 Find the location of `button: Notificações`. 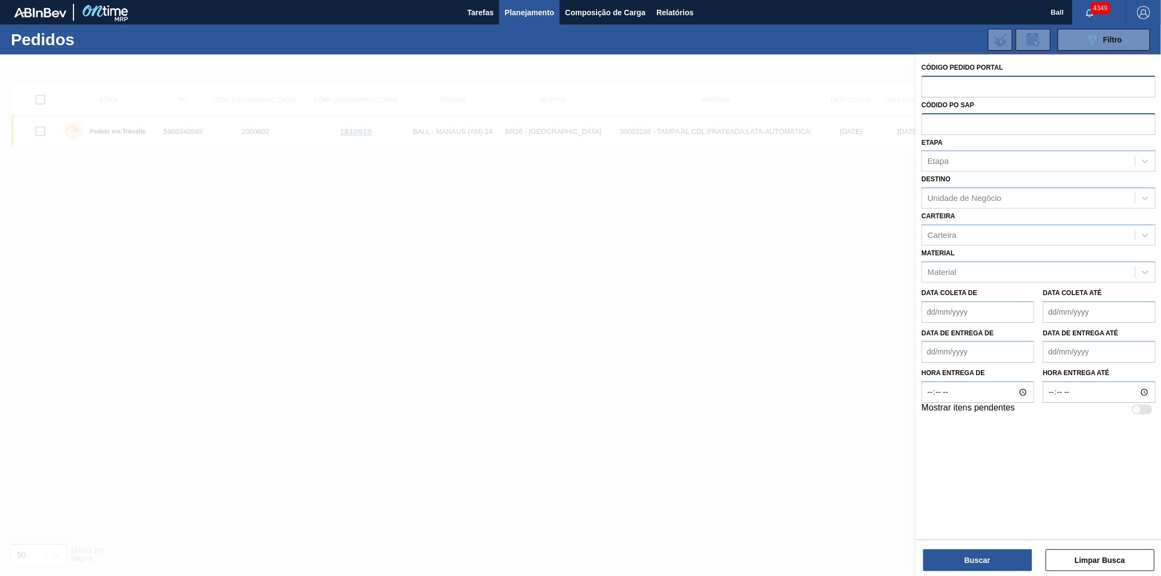

button: Notificações is located at coordinates (1090, 13).